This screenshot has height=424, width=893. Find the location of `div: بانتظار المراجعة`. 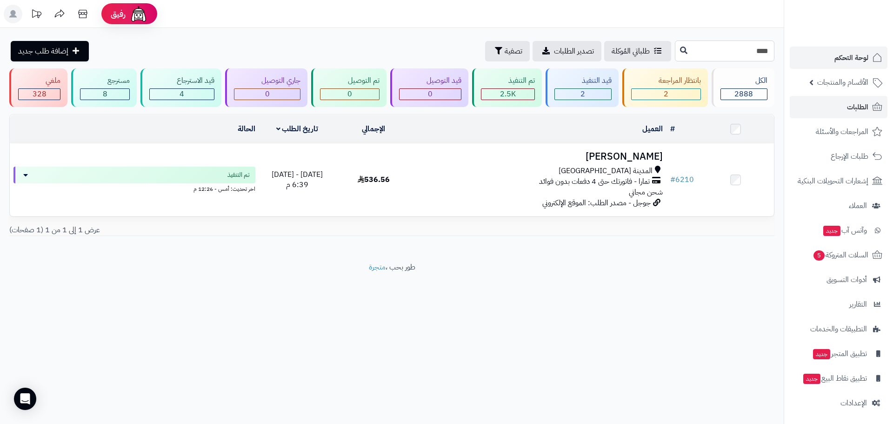

div: بانتظار المراجعة is located at coordinates (666, 80).